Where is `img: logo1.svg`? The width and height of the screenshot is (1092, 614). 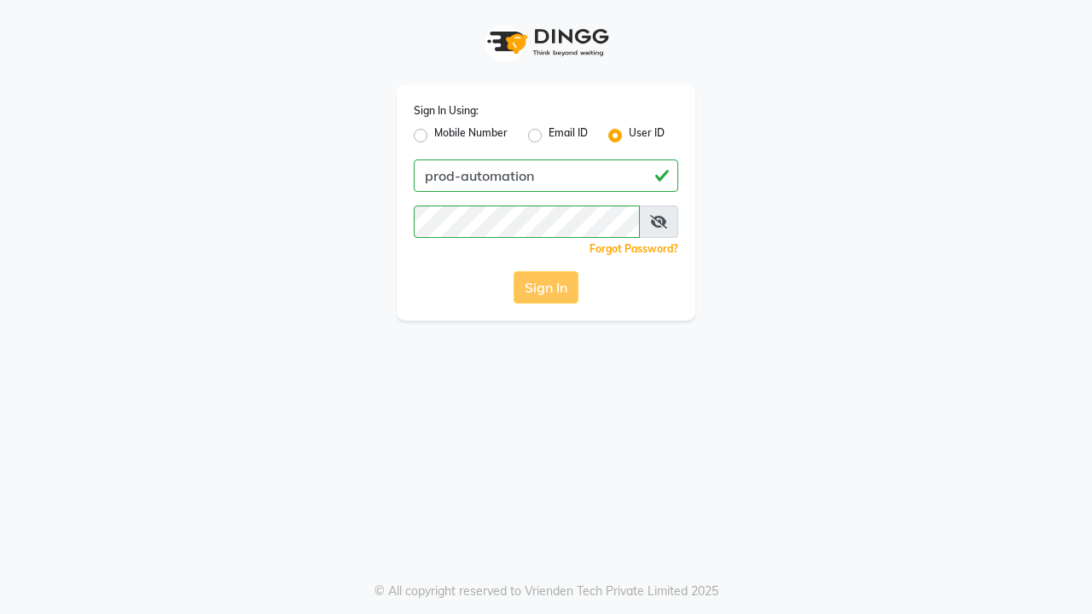 img: logo1.svg is located at coordinates (546, 42).